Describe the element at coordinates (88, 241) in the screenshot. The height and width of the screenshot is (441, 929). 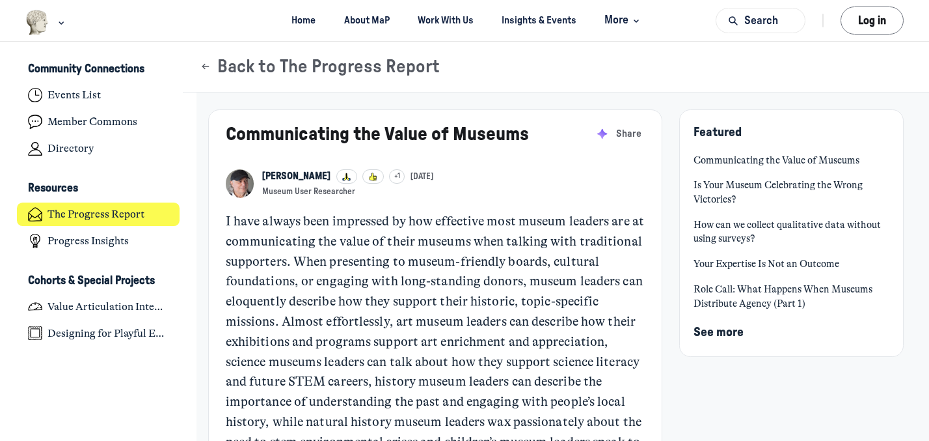
I see `h4: Progress Insights` at that location.